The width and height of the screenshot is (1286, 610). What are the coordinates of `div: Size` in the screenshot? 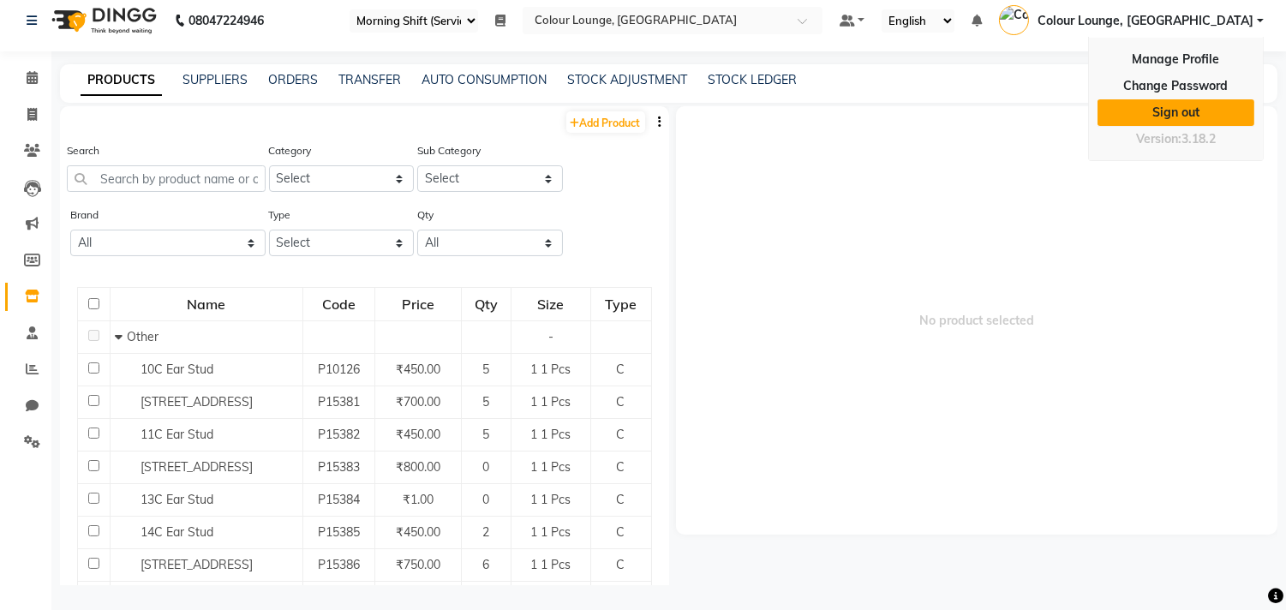 It's located at (550, 304).